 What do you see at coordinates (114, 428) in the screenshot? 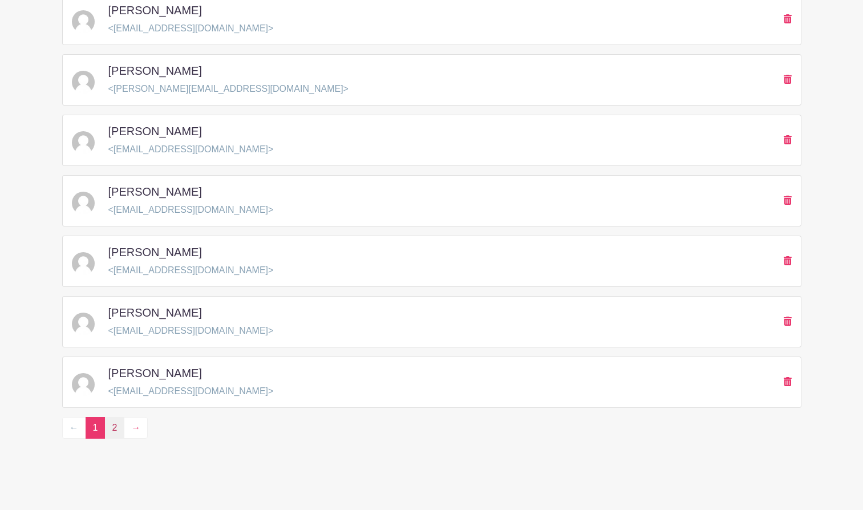
I see `a: 2` at bounding box center [114, 428].